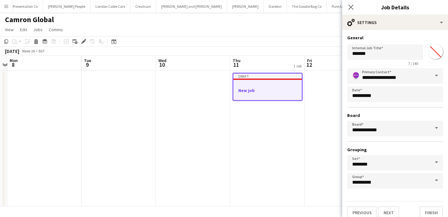 The width and height of the screenshot is (448, 217). What do you see at coordinates (236, 64) in the screenshot?
I see `span: 11` at bounding box center [236, 64].